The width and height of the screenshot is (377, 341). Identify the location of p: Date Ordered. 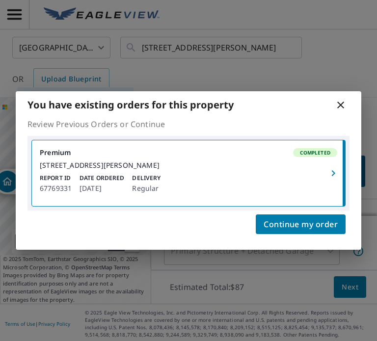
(102, 178).